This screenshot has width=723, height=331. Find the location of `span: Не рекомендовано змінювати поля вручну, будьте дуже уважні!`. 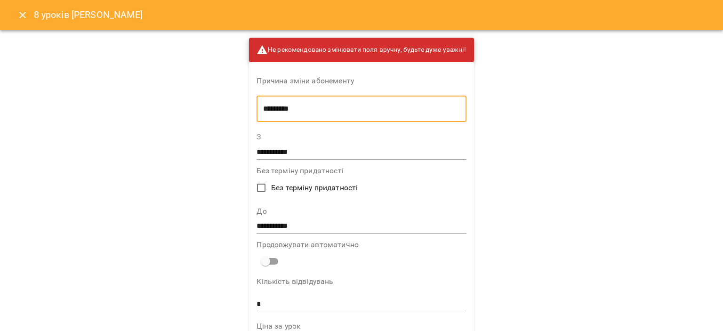

span: Не рекомендовано змінювати поля вручну, будьте дуже уважні! is located at coordinates (361, 50).